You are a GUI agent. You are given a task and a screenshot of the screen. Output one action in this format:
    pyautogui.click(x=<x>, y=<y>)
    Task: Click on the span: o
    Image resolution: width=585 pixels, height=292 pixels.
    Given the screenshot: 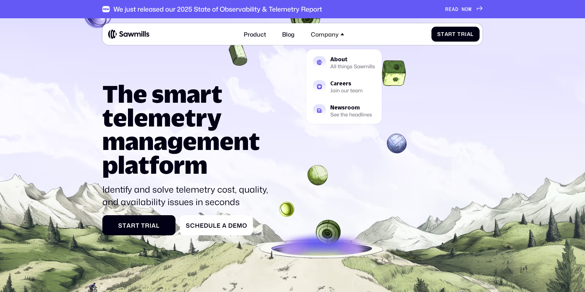 What is the action you would take?
    pyautogui.click(x=245, y=225)
    